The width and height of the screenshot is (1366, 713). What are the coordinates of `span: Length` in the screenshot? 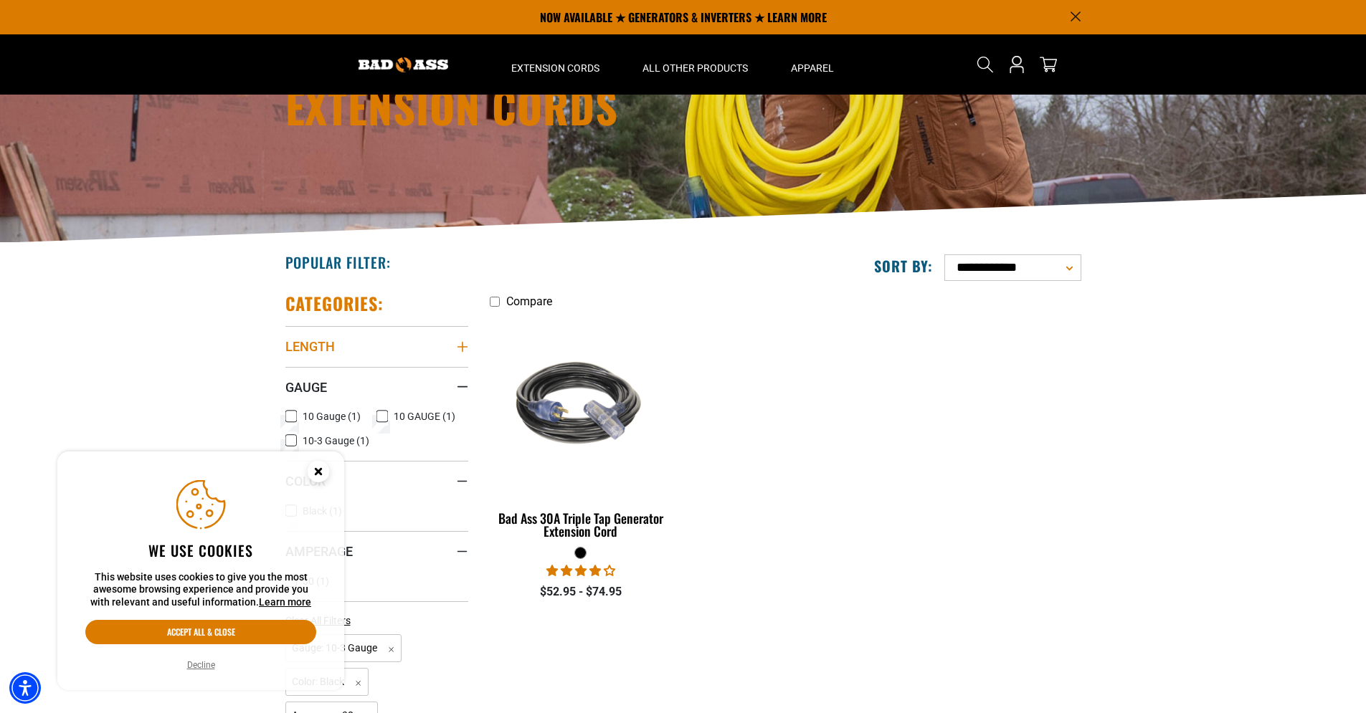 It's located at (310, 346).